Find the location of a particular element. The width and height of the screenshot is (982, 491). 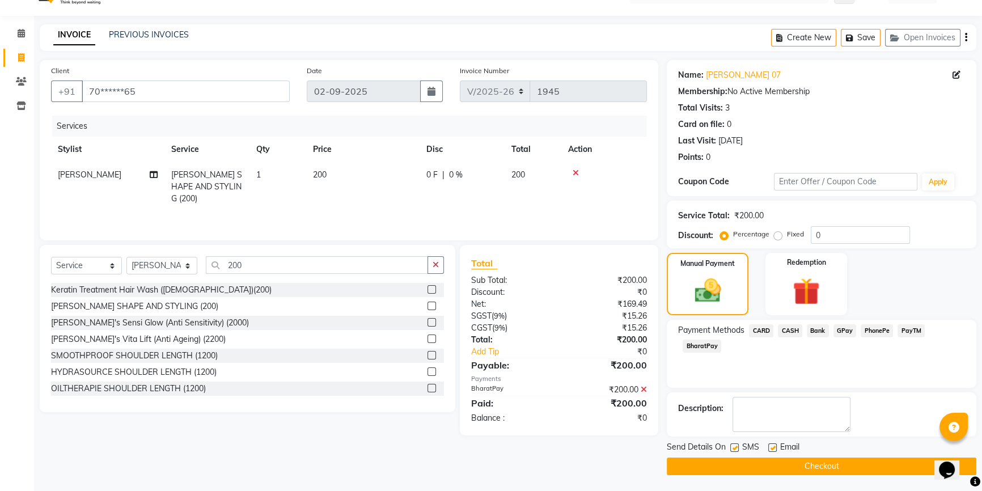

img: _gift.svg is located at coordinates (806, 291).